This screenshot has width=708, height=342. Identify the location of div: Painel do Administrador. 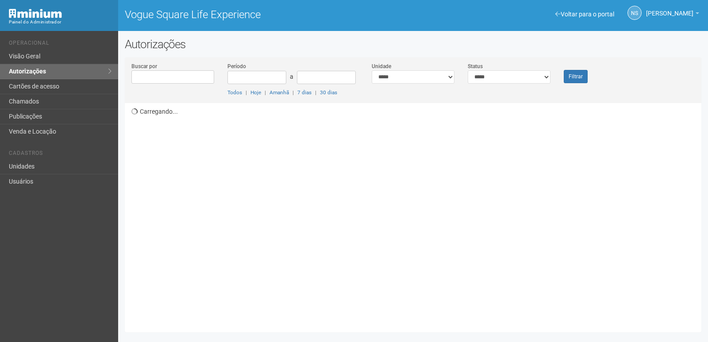
(60, 22).